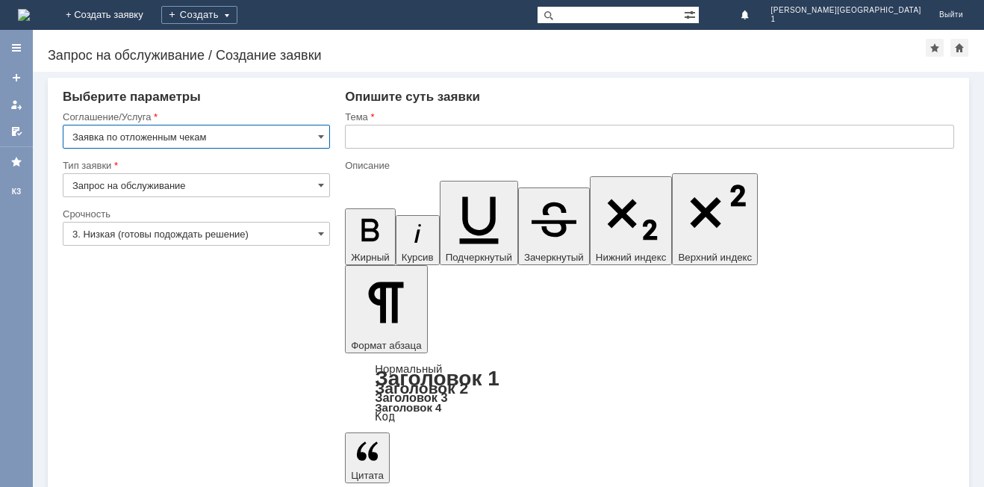 This screenshot has width=984, height=487. Describe the element at coordinates (386, 345) in the screenshot. I see `span: Формат абзаца` at that location.